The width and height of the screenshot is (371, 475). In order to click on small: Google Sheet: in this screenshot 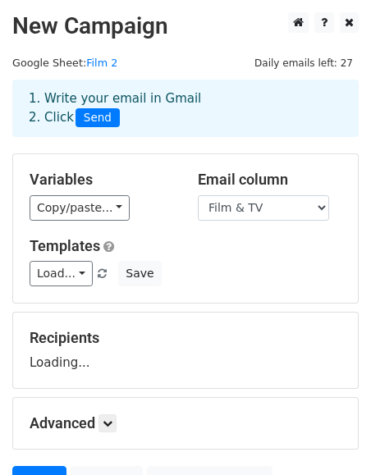, I will do `click(65, 62)`.